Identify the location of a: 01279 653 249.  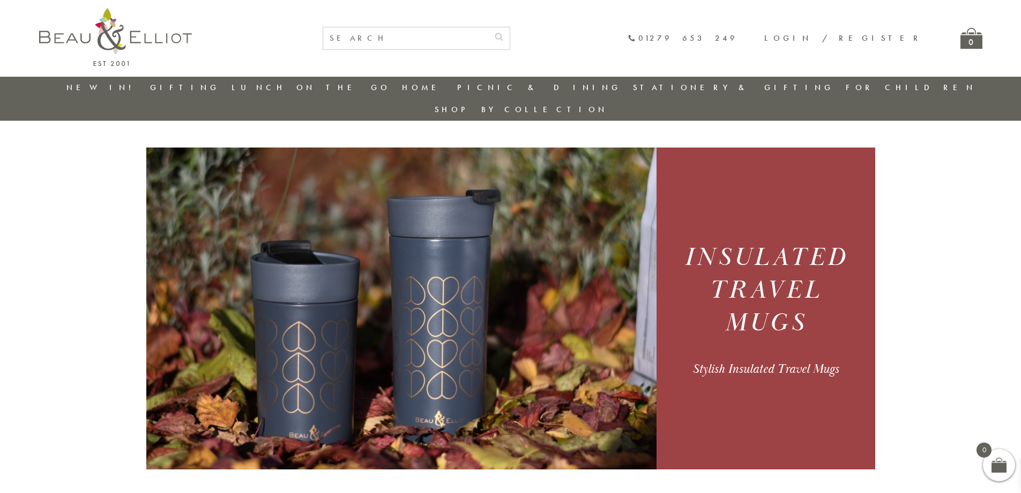
(682, 38).